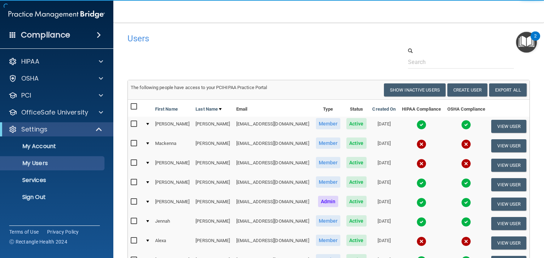  Describe the element at coordinates (57, 15) in the screenshot. I see `img: PMB logo` at that location.